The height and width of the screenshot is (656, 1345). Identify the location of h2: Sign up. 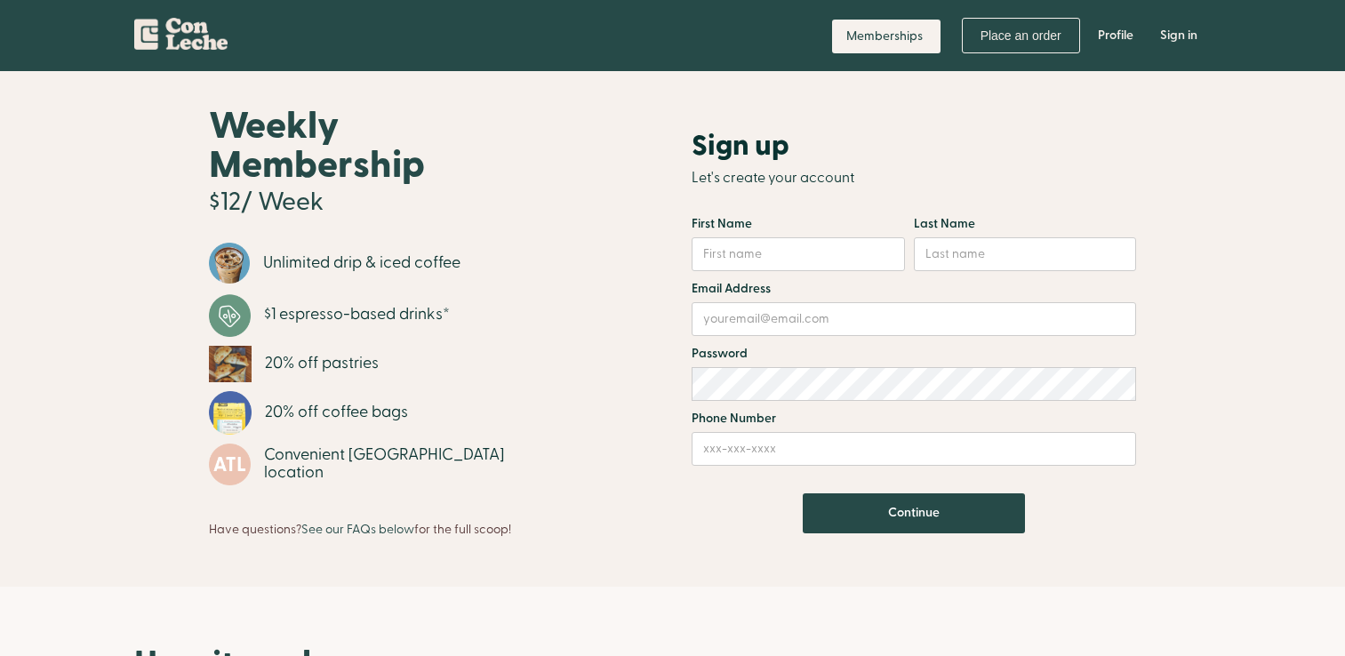
(740, 146).